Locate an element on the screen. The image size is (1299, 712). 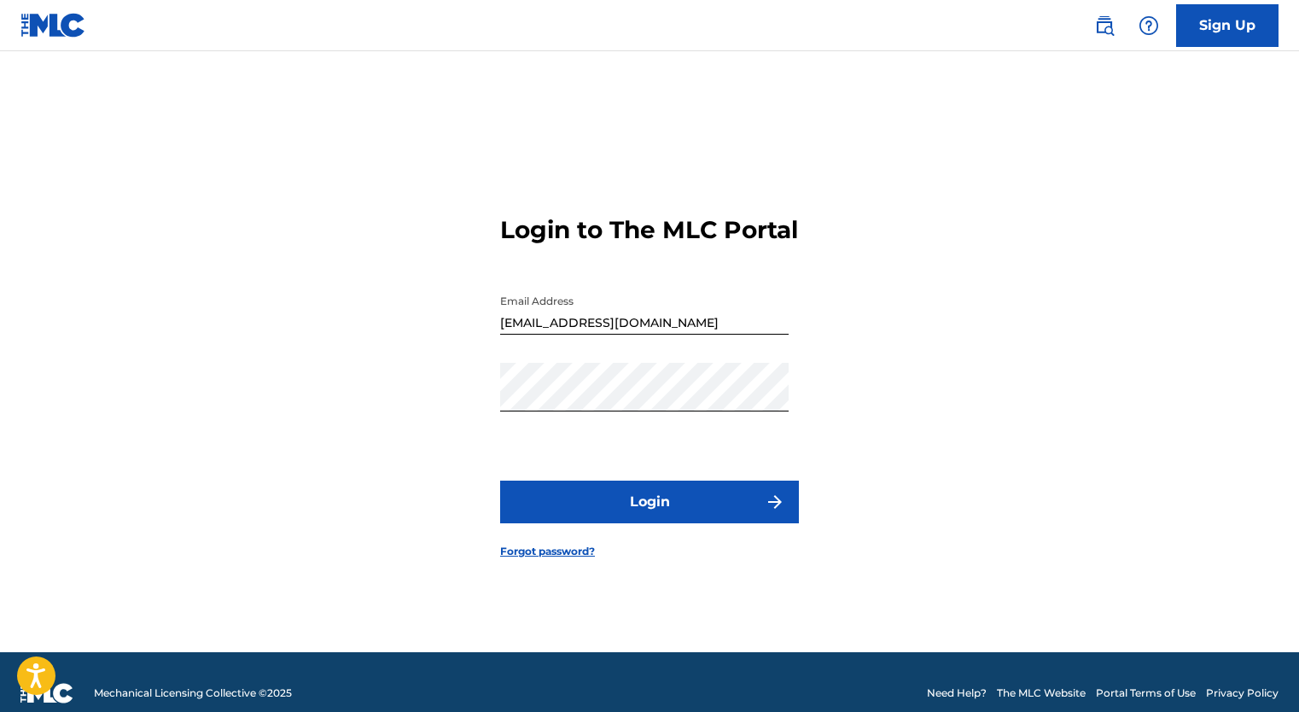
div: Help is located at coordinates (1149, 26).